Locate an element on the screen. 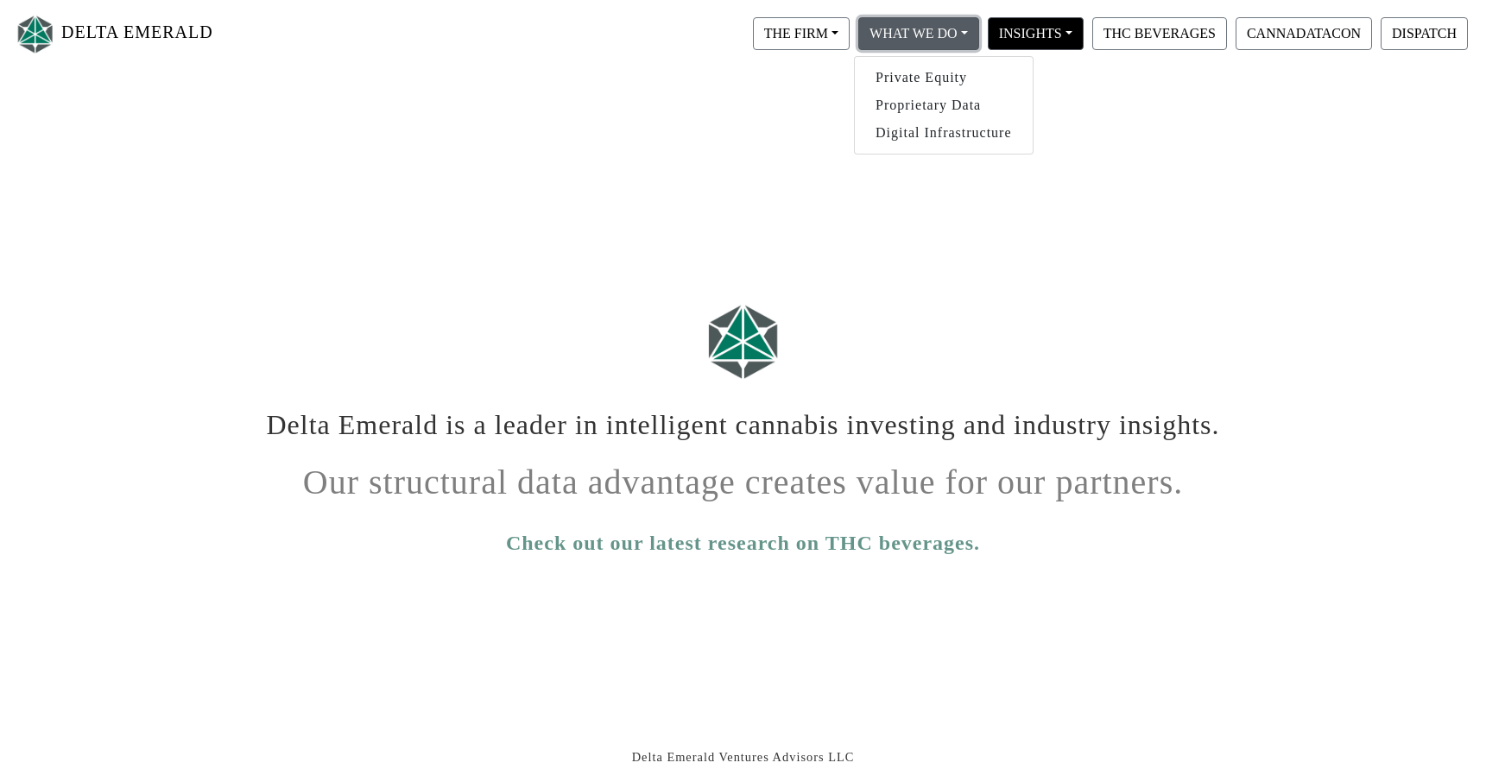 The width and height of the screenshot is (1486, 769). h1: Delta Emerald is a leader in intelligent cannabis investing and industry insights. is located at coordinates (744, 418).